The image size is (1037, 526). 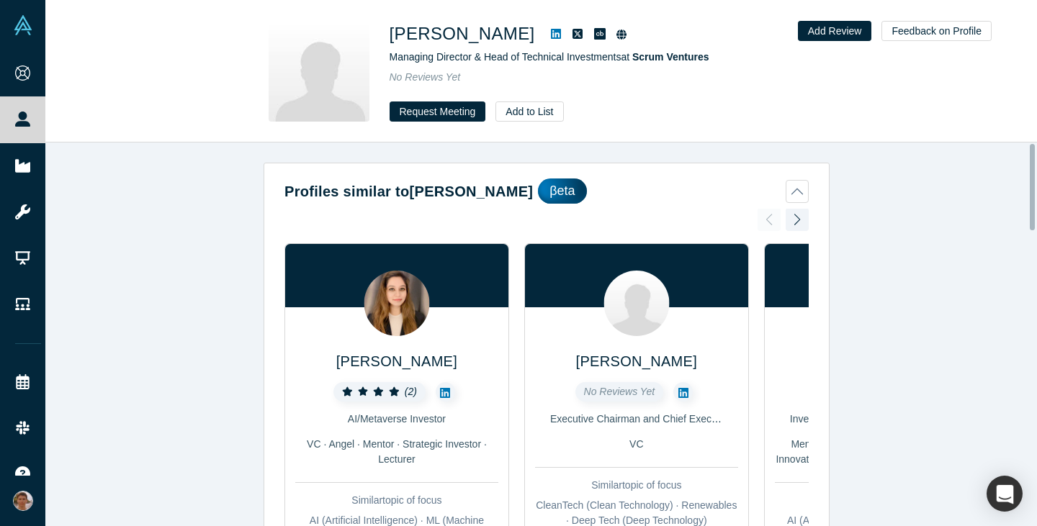 I want to click on span: AI/Metaverse Investor, so click(x=397, y=419).